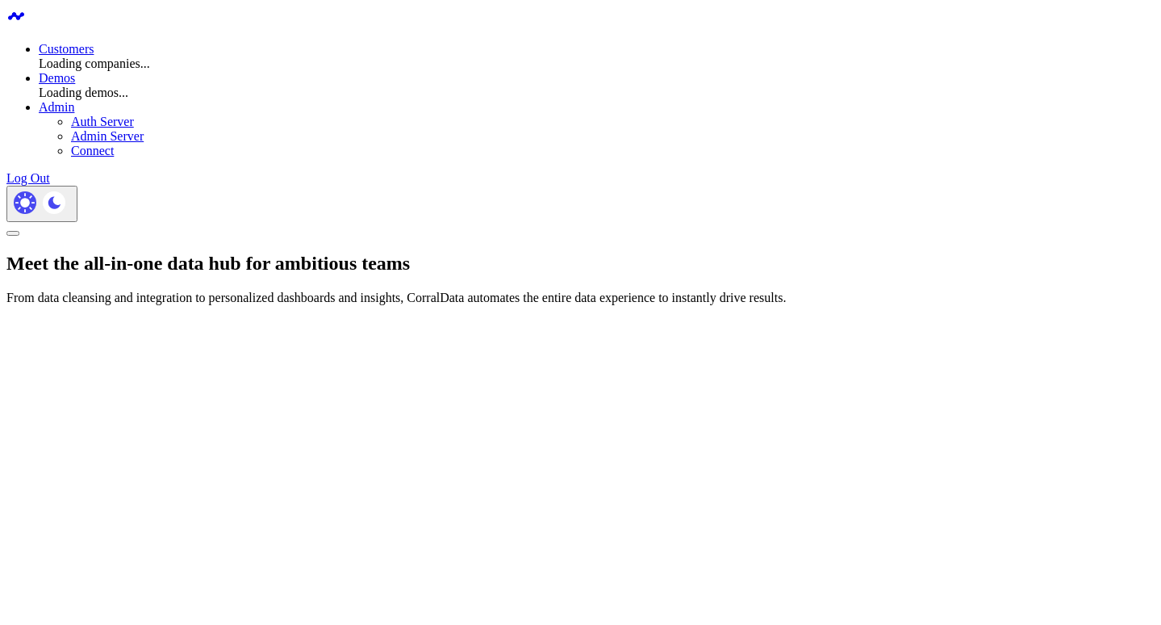 This screenshot has height=625, width=1161. Describe the element at coordinates (56, 107) in the screenshot. I see `a: Admin` at that location.